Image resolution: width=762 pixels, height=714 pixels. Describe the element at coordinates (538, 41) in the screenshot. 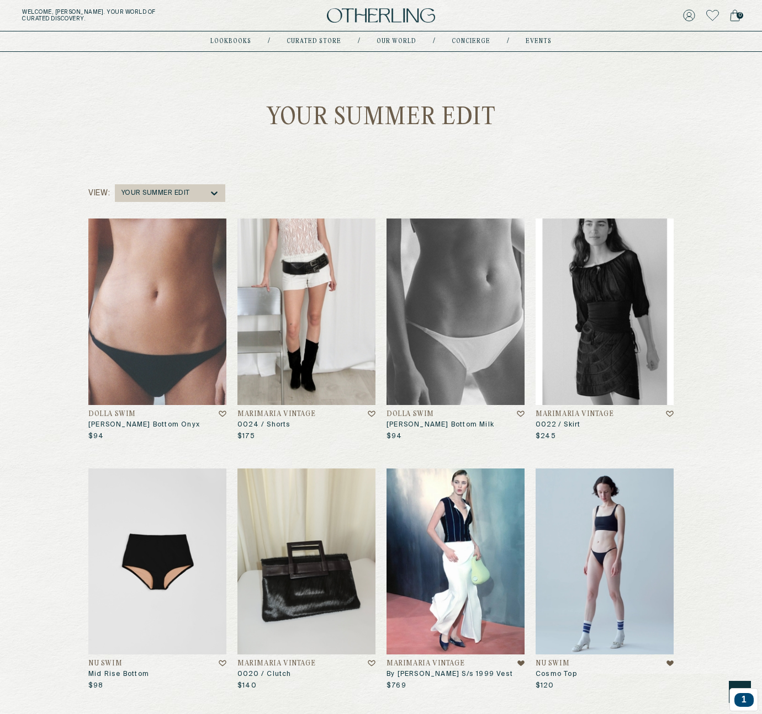

I see `a: events` at that location.